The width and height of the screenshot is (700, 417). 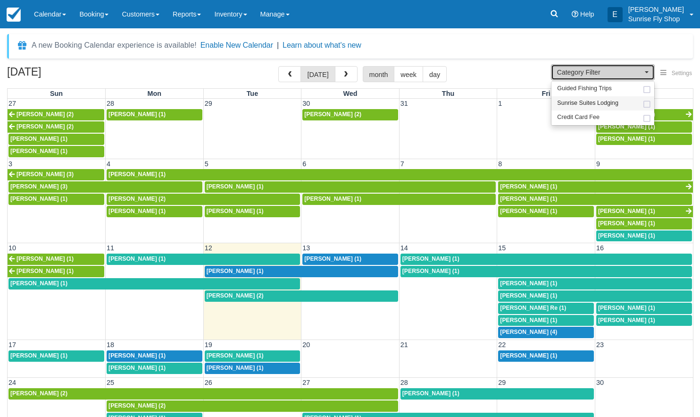 I want to click on span: Credit Card Fee, so click(x=578, y=117).